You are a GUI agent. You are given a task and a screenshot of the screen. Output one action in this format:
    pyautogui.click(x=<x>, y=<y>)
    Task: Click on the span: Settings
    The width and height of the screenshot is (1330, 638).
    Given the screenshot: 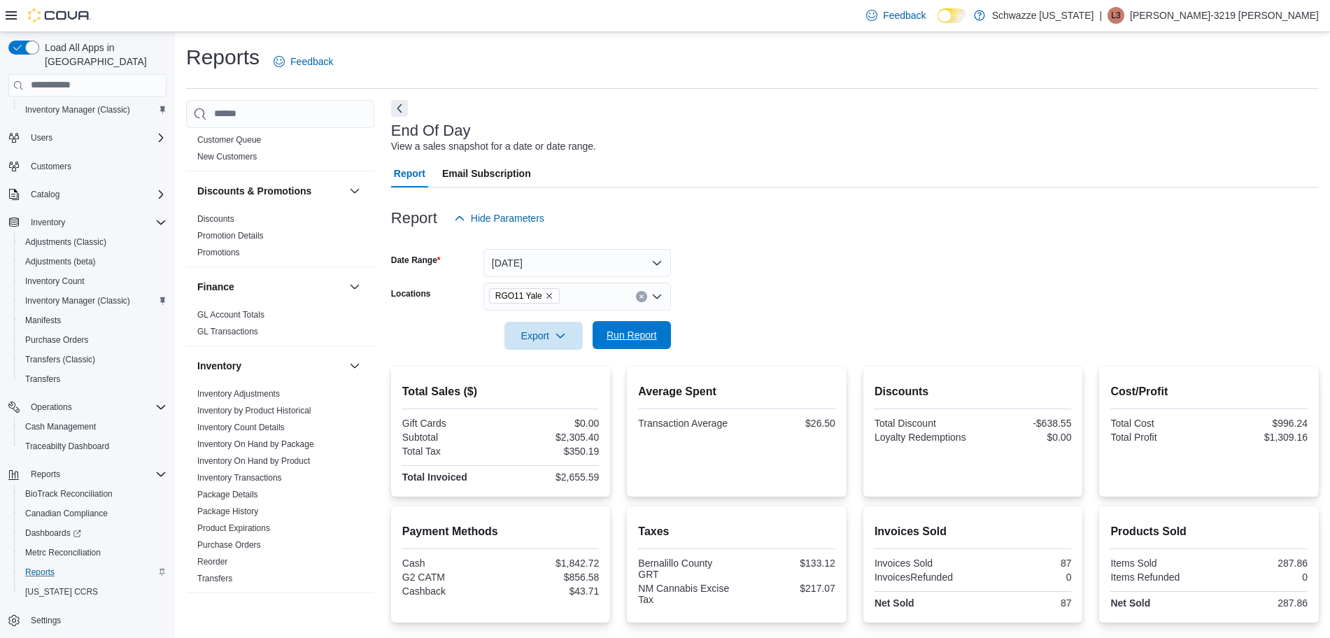 What is the action you would take?
    pyautogui.click(x=96, y=620)
    